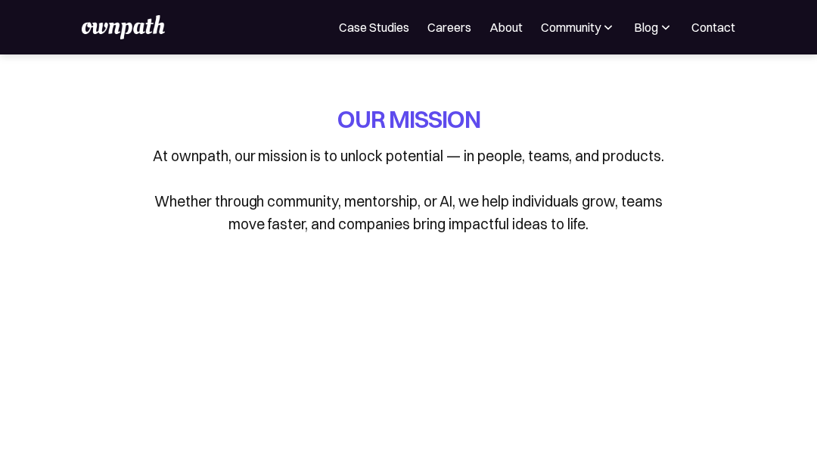 The height and width of the screenshot is (454, 817). What do you see at coordinates (506, 27) in the screenshot?
I see `a: About` at bounding box center [506, 27].